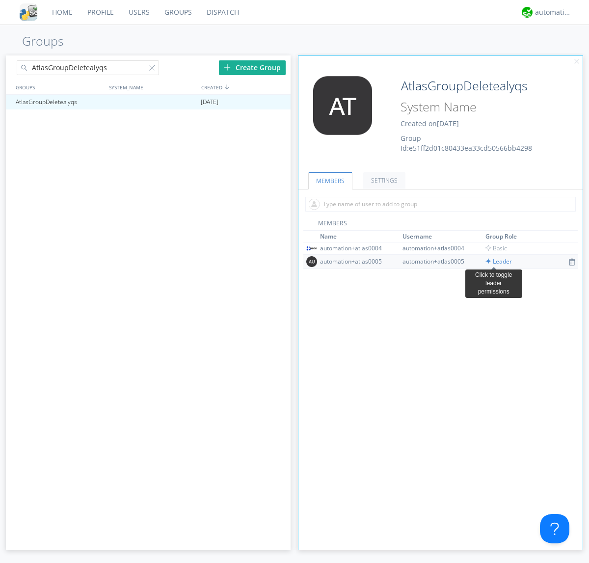  Describe the element at coordinates (497, 248) in the screenshot. I see `span: Basic` at that location.